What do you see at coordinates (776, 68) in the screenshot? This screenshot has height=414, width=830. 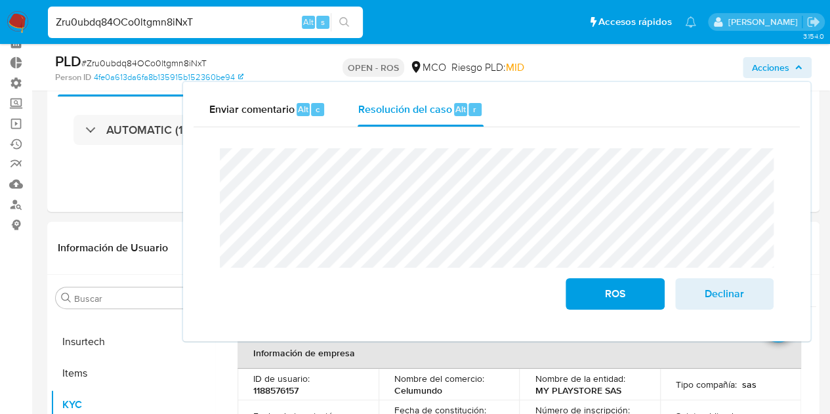 I see `button: Acciones` at bounding box center [776, 68].